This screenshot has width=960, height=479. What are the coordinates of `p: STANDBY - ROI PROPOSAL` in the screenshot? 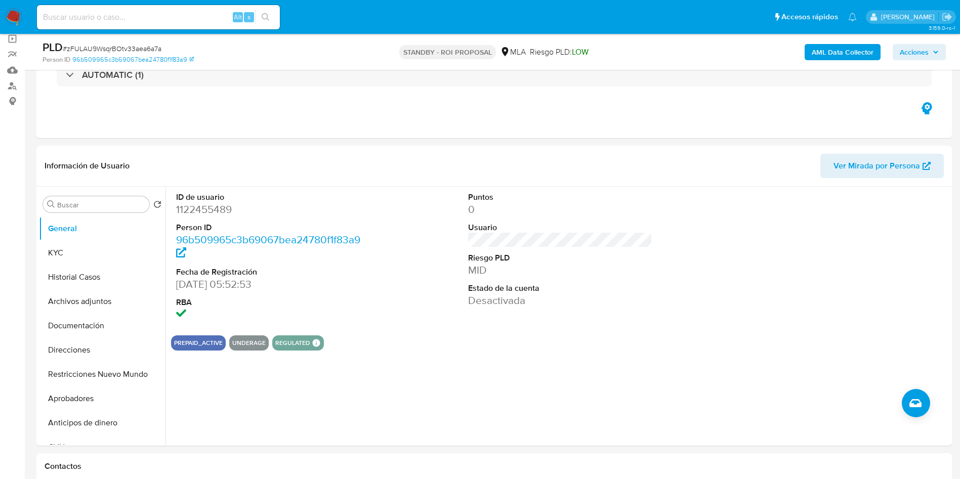 It's located at (447, 52).